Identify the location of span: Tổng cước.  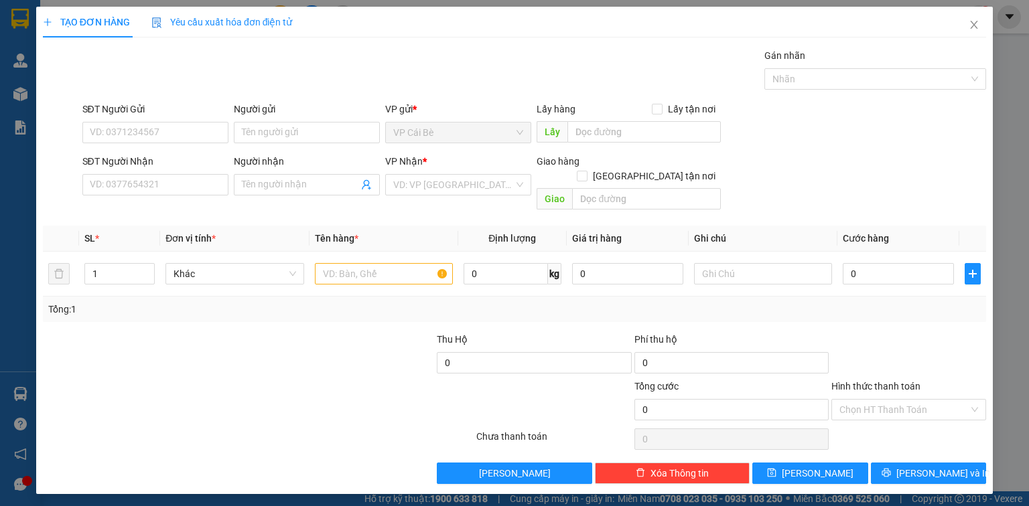
(656, 386).